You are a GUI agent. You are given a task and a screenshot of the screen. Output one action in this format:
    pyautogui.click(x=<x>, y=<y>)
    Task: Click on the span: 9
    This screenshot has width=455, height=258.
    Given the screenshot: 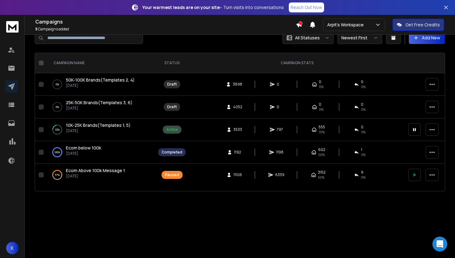 What is the action you would take?
    pyautogui.click(x=362, y=172)
    